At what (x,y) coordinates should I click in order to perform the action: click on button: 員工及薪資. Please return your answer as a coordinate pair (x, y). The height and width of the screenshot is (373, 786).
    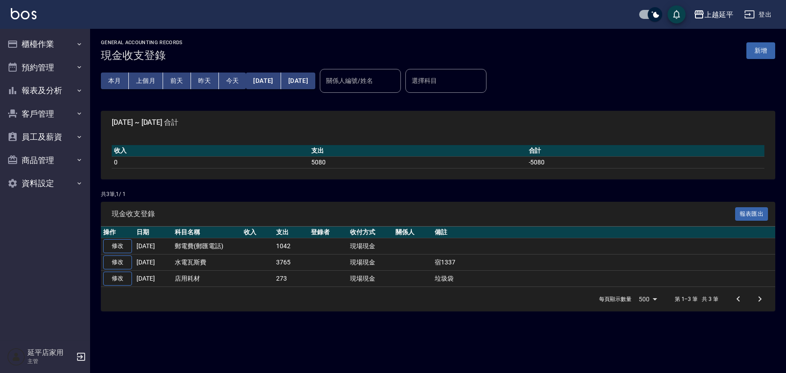
    Looking at the image, I should click on (45, 137).